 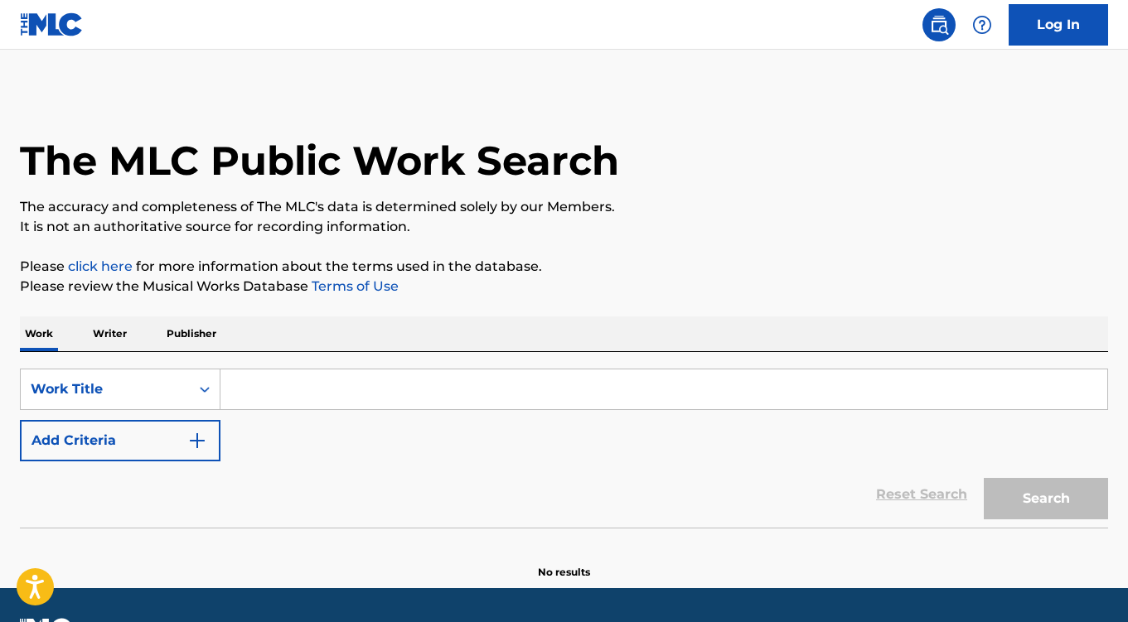 I want to click on div: Help, so click(x=982, y=25).